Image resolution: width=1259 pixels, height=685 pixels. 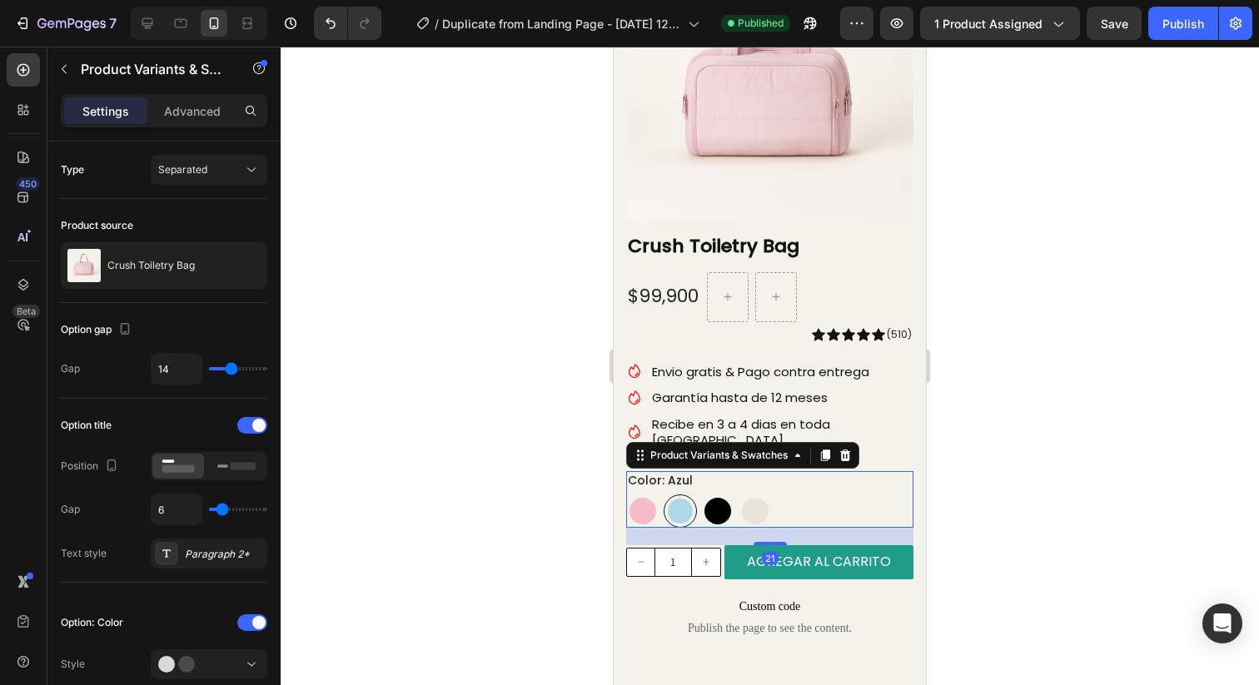 I want to click on p: Envio gratis & Pago contra entrega, so click(x=167, y=326).